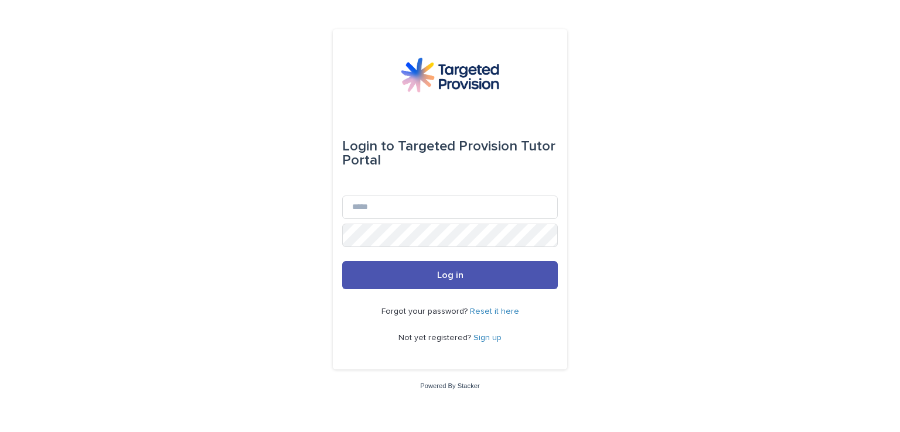  What do you see at coordinates (450, 153) in the screenshot?
I see `div: Targeted Provision Tutor Portal` at bounding box center [450, 153].